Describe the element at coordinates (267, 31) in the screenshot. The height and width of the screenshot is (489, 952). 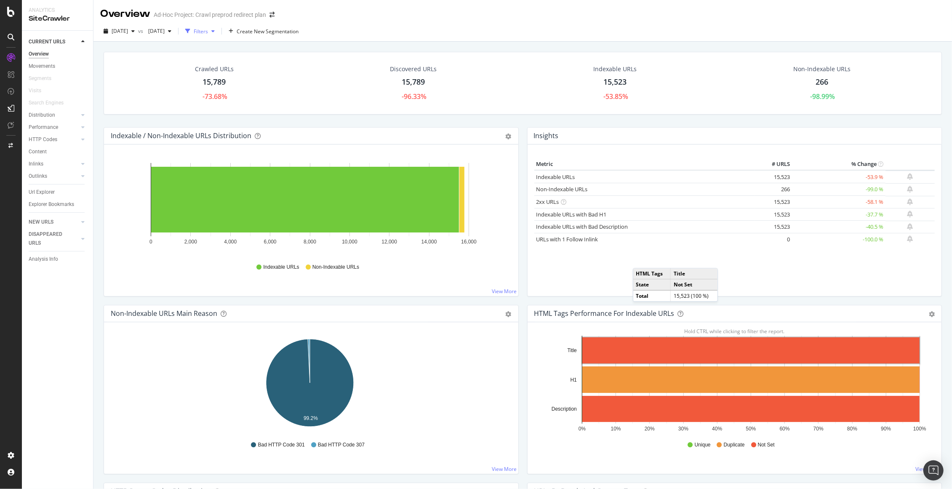
I see `span: Create New Segmentation` at that location.